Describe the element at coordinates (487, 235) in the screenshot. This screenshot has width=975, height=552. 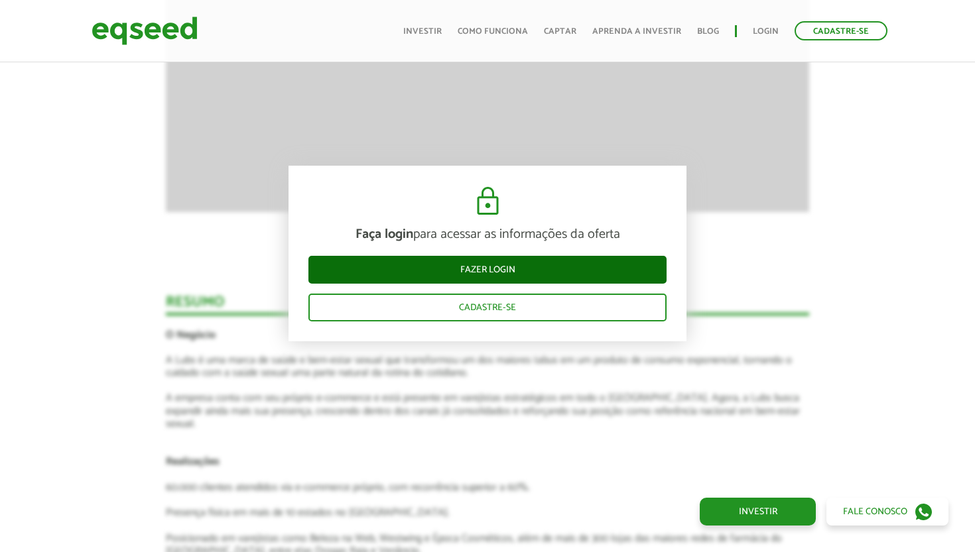
I see `p: para acessar as informações da oferta` at that location.